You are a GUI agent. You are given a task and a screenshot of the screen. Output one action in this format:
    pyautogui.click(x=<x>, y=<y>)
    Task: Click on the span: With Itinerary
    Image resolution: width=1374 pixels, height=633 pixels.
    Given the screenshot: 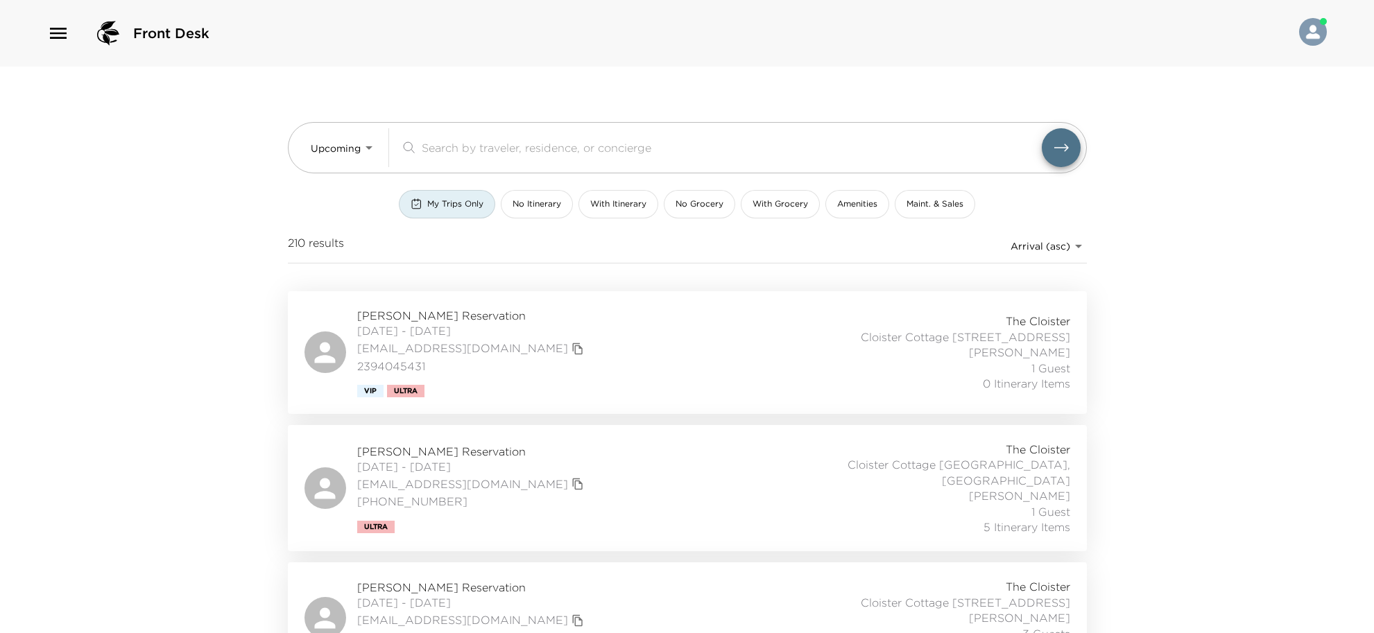 What is the action you would take?
    pyautogui.click(x=618, y=204)
    